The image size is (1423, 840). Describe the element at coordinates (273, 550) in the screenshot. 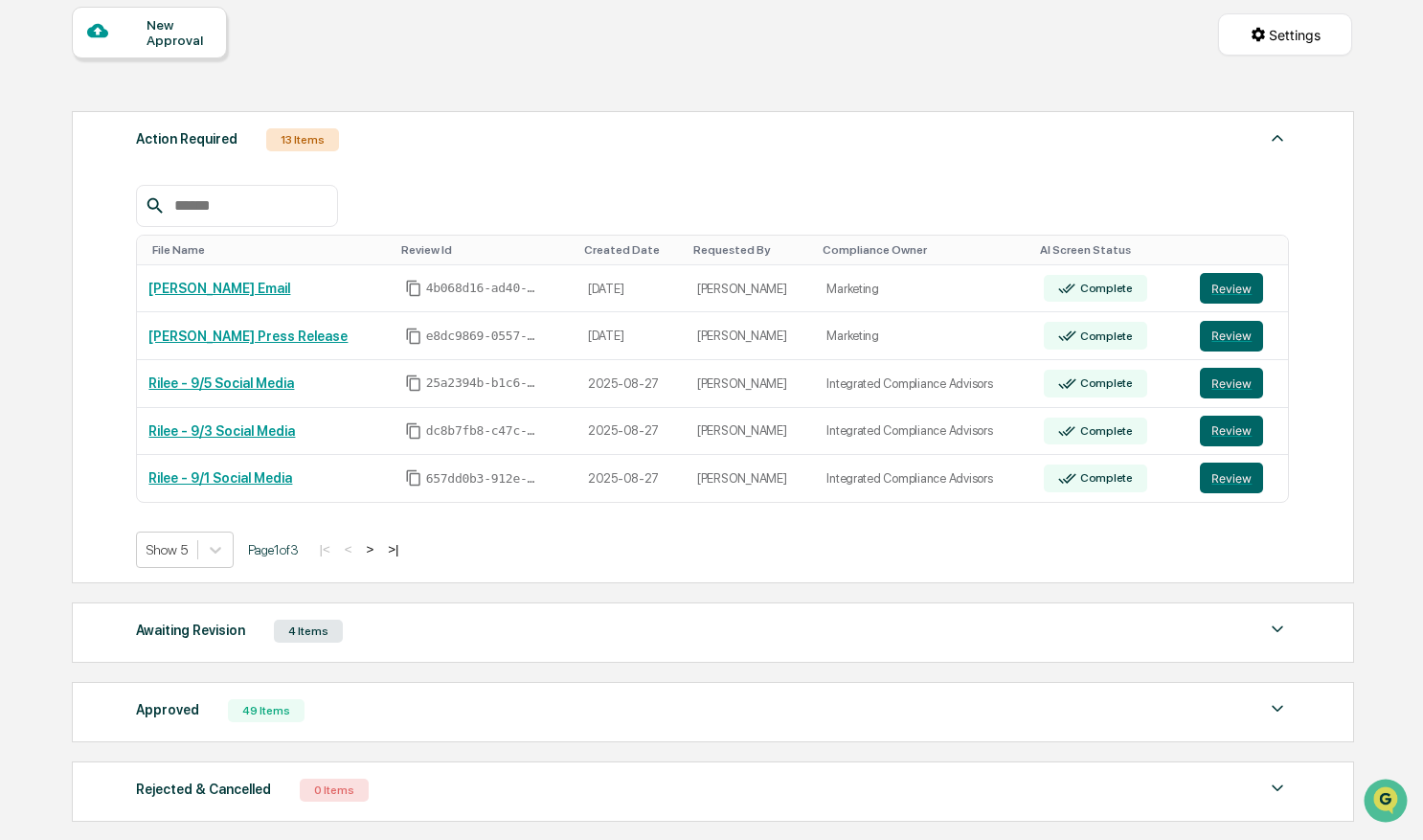

I see `span: Page 1 of 3` at that location.